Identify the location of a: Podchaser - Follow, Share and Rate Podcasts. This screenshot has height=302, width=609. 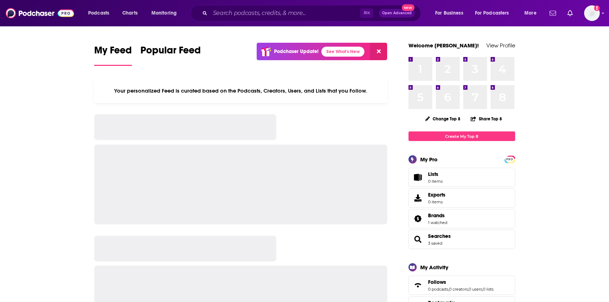
(40, 13).